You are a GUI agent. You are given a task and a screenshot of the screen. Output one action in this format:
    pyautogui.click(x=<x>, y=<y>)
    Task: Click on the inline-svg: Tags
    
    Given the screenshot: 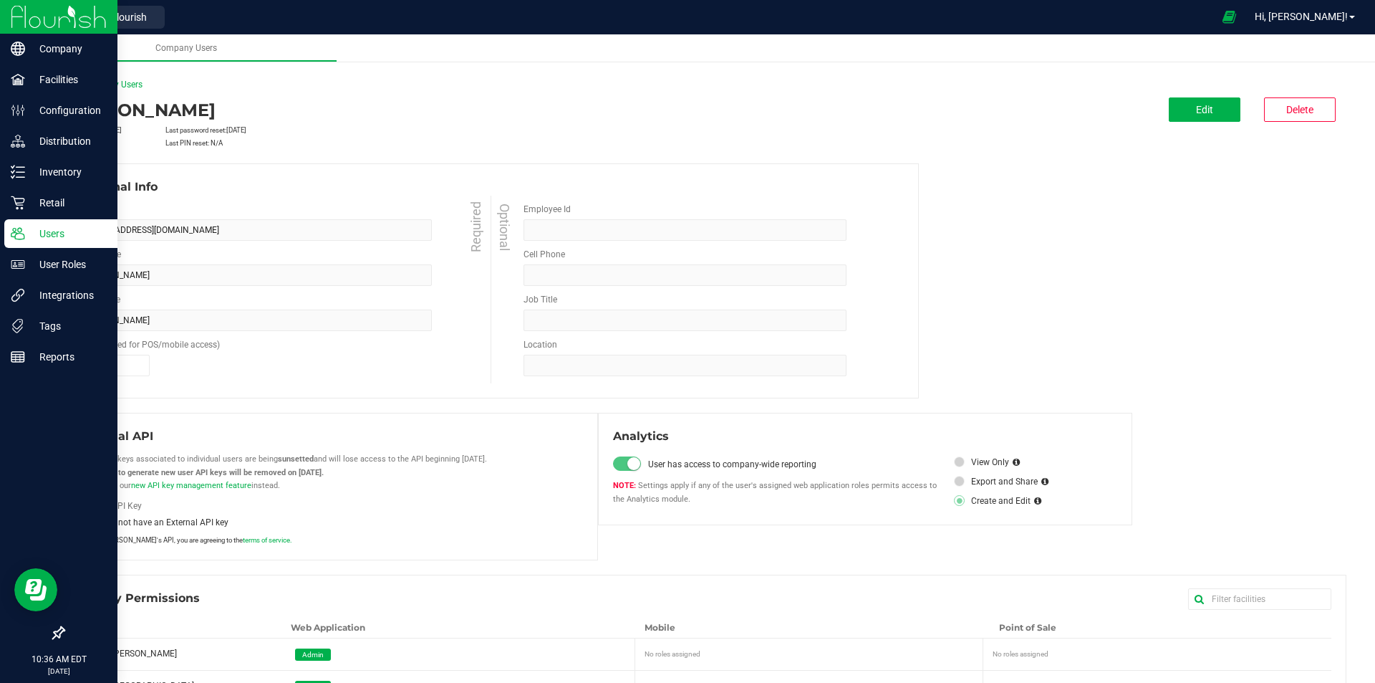 What is the action you would take?
    pyautogui.click(x=18, y=326)
    